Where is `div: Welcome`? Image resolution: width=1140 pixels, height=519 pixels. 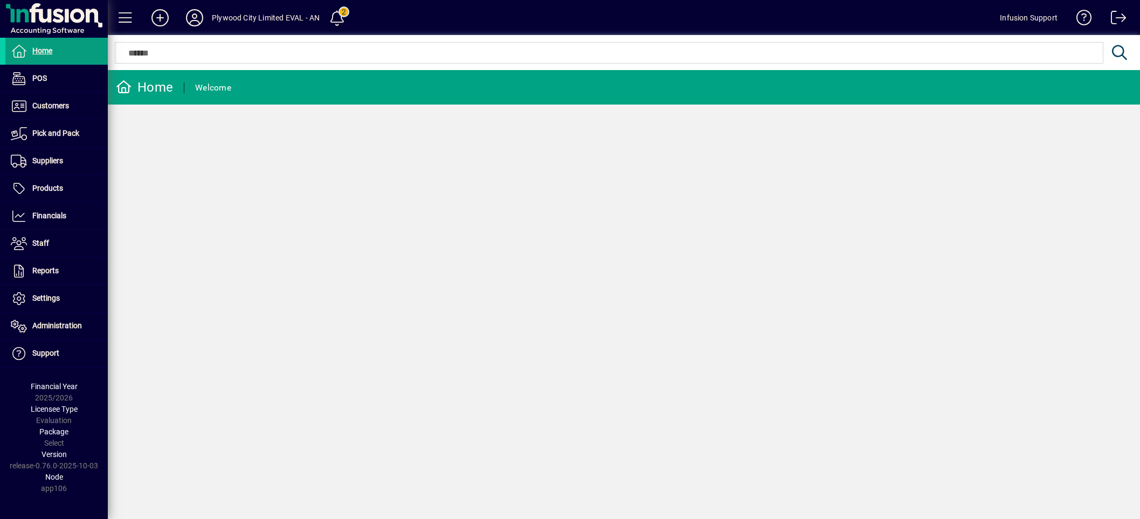 div: Welcome is located at coordinates (213, 88).